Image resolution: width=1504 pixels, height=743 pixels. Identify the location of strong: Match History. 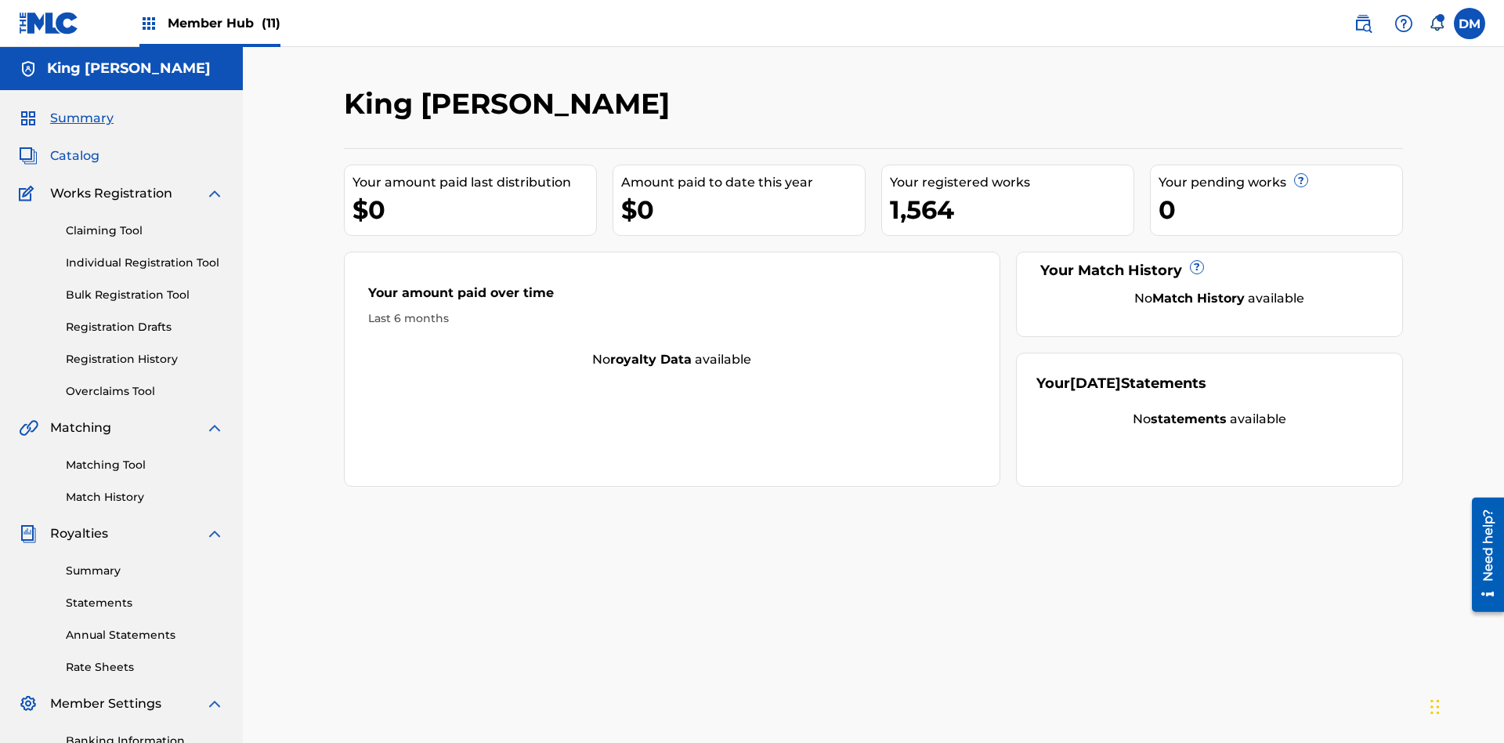
(1199, 298).